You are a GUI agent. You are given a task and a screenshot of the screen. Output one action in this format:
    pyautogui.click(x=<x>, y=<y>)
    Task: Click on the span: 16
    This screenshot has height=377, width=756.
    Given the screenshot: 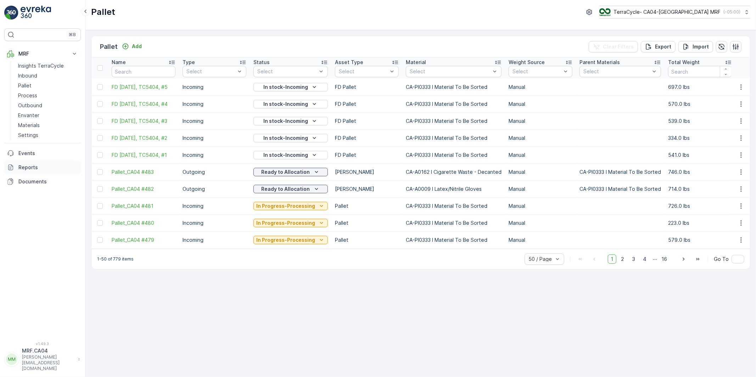 What is the action you would take?
    pyautogui.click(x=664, y=259)
    